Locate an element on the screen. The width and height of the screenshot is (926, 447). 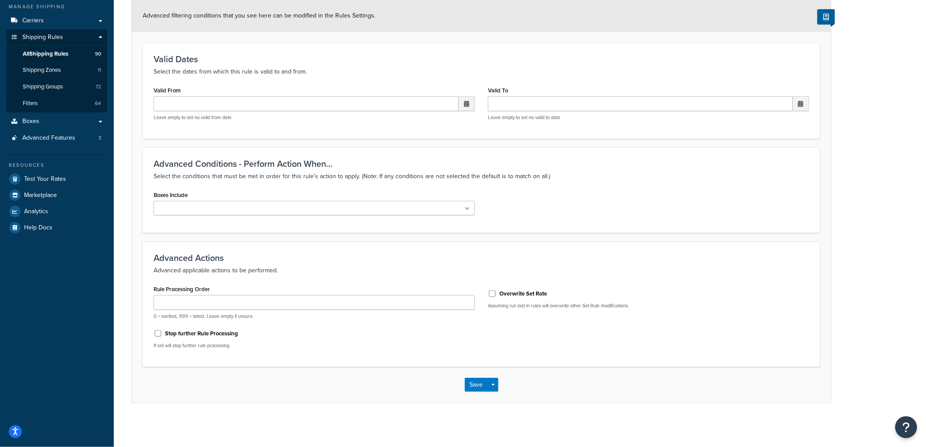
span: All Shipping Rules is located at coordinates (46, 54).